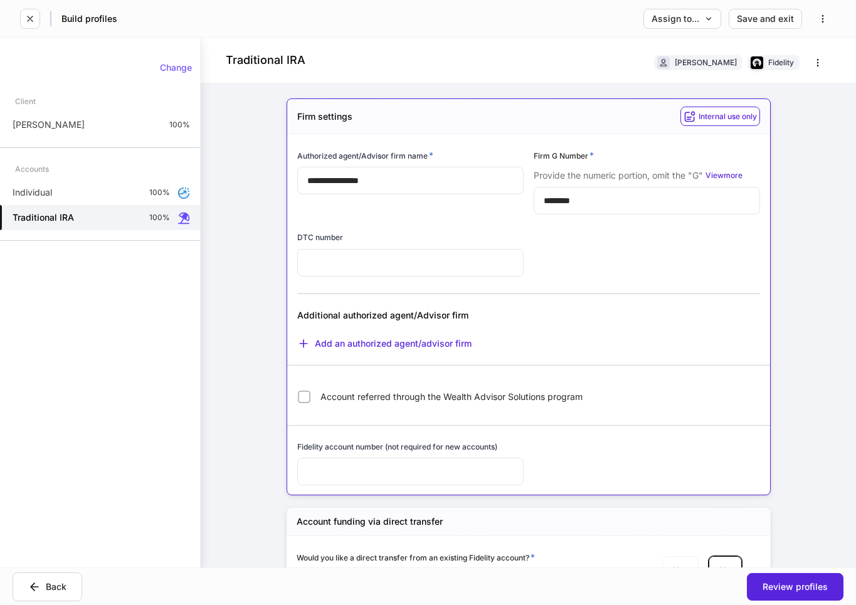 The height and width of the screenshot is (605, 856). I want to click on button: Back, so click(47, 587).